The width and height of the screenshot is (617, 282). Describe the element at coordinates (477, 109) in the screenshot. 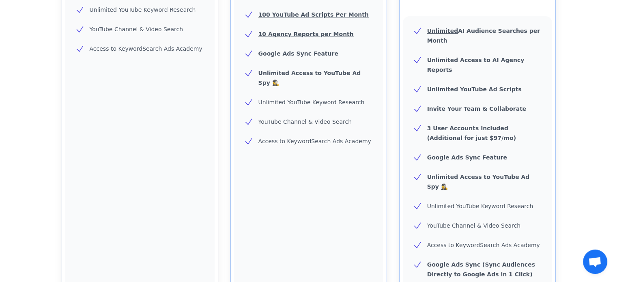

I see `b: Invite Your Team & Collaborate` at that location.